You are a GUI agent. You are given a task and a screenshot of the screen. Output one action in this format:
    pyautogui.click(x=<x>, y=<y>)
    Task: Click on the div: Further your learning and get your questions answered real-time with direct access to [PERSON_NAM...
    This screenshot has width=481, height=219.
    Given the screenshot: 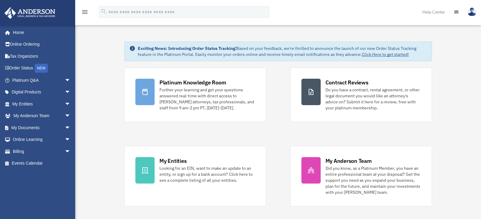 What is the action you would take?
    pyautogui.click(x=207, y=99)
    